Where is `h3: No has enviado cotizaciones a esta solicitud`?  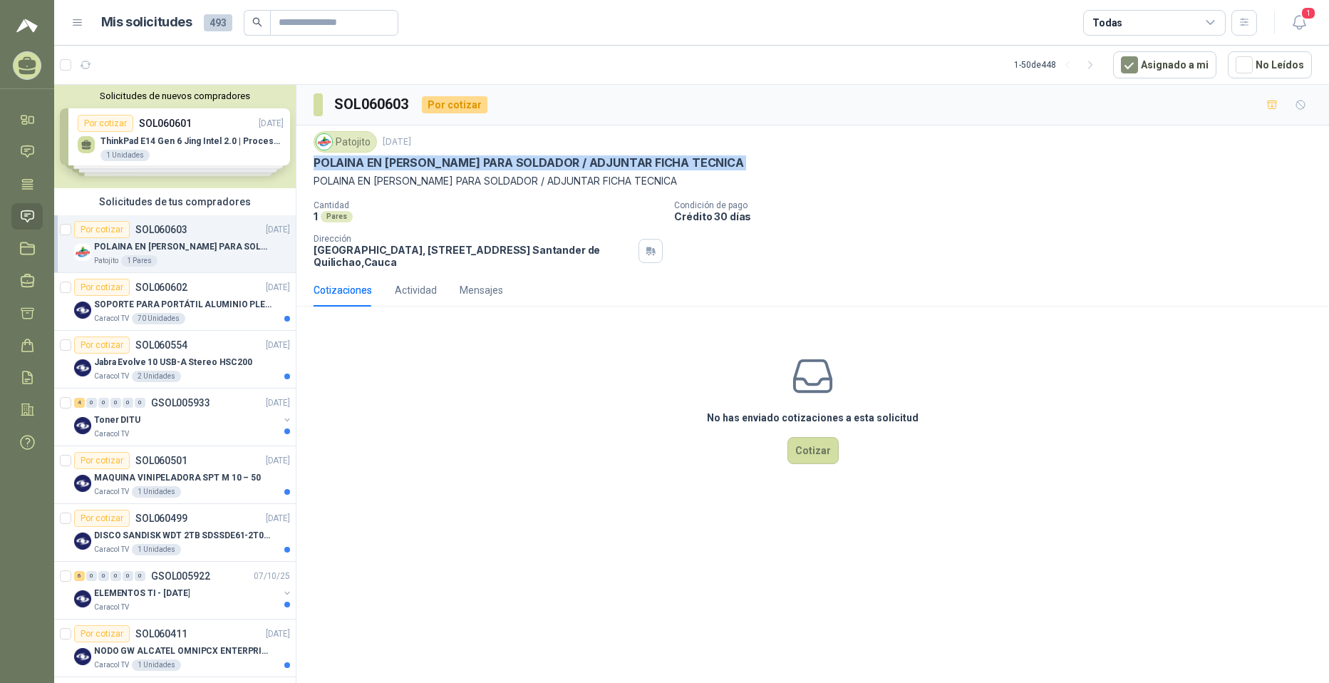 h3: No has enviado cotizaciones a esta solicitud is located at coordinates (813, 418).